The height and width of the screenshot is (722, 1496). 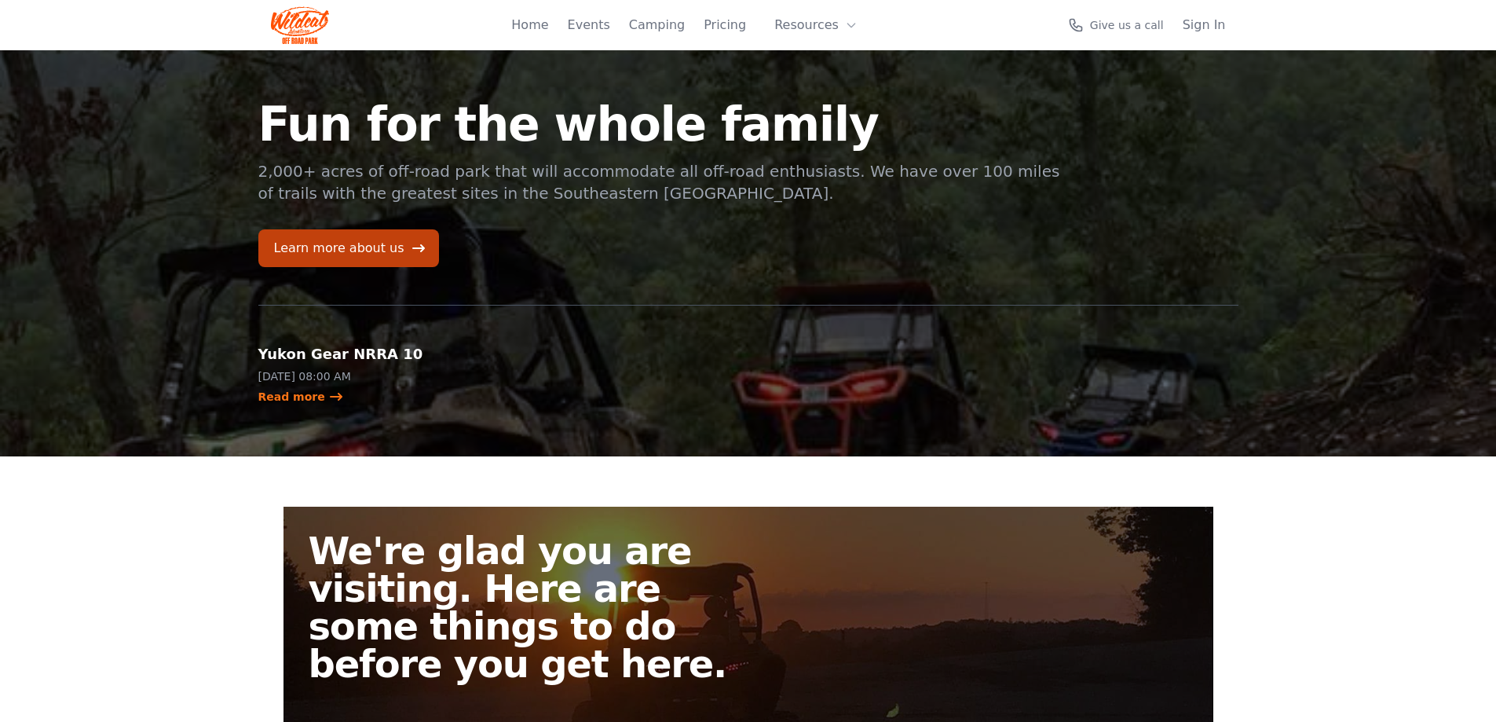 I want to click on p: 2,000+ acres of off-road park that will accommodate all off-road enthusiasts. We have over 100 mi..., so click(x=661, y=182).